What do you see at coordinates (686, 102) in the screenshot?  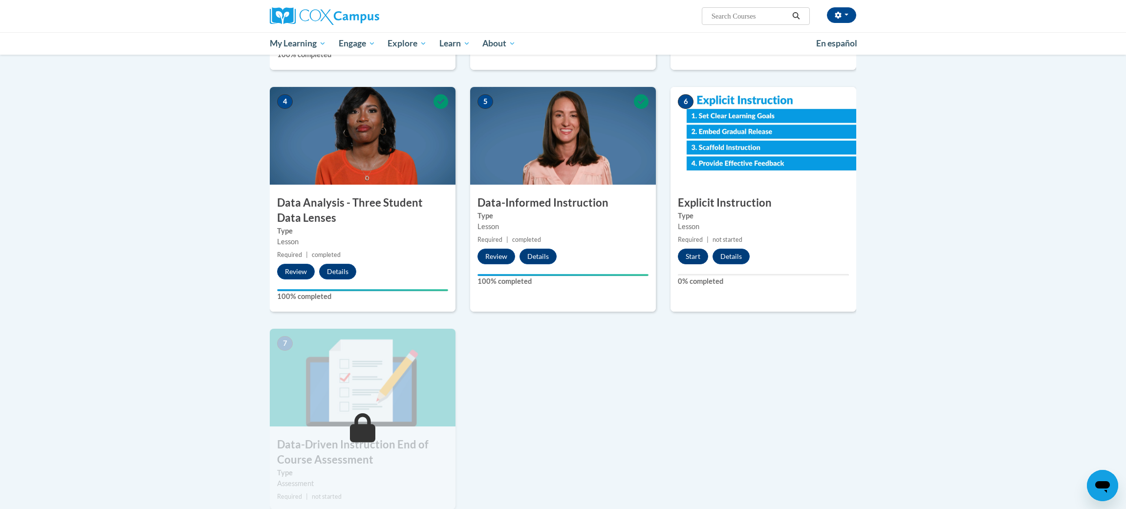 I see `span: 6` at bounding box center [686, 102].